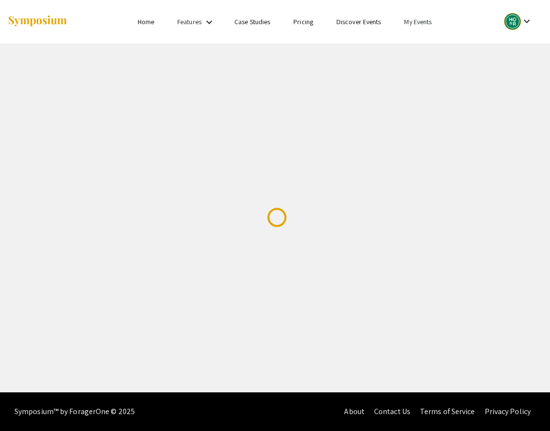 Image resolution: width=550 pixels, height=431 pixels. What do you see at coordinates (527, 21) in the screenshot?
I see `mat-icon: Expand account dropdown` at bounding box center [527, 21].